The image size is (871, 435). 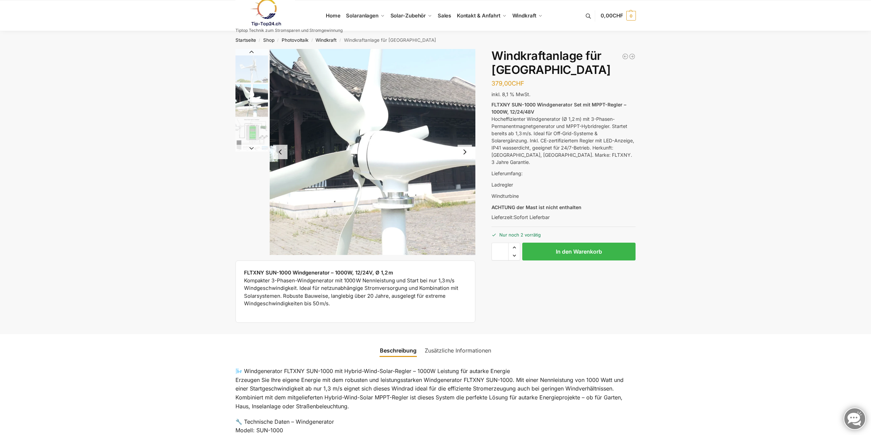 I want to click on p: 🌬️ Windgenerator FLTXNY SUN-1000 mit Hybrid-Wind-Solar-Regler – 1000W Leistung für autarke Energi..., so click(x=436, y=389).